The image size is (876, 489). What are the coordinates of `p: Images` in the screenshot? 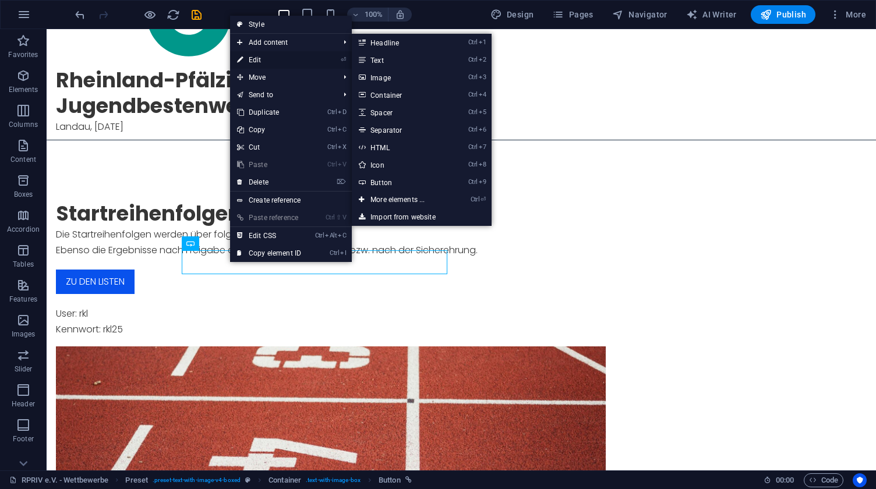 It's located at (23, 334).